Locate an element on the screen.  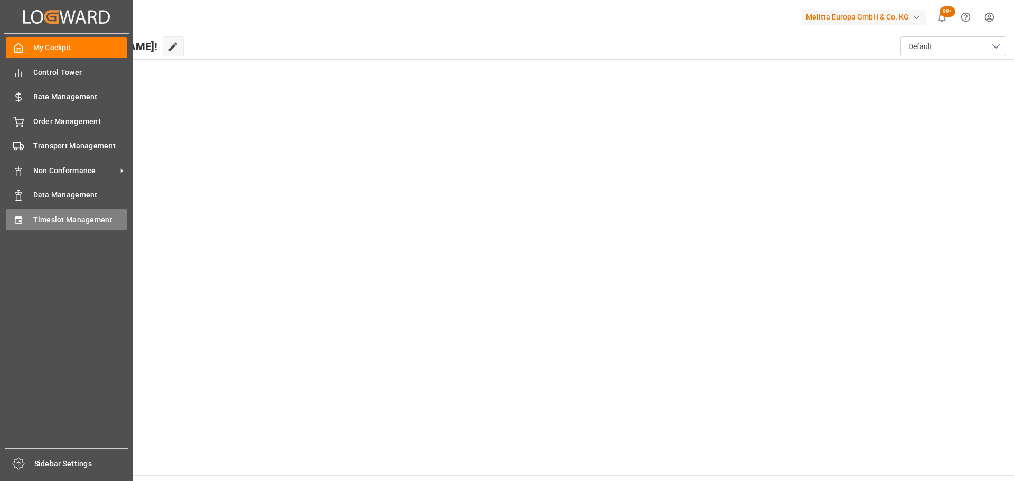
button: Help Center is located at coordinates (965, 17).